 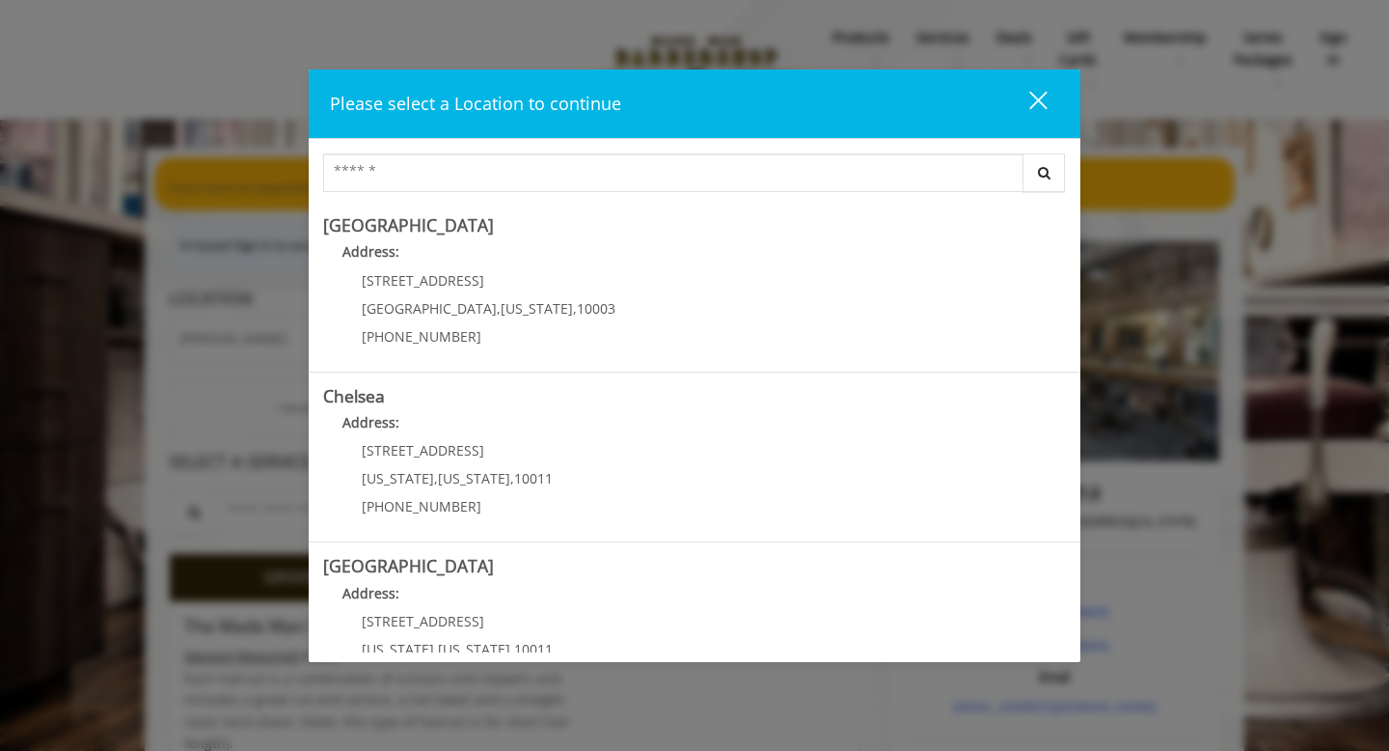 What do you see at coordinates (354, 396) in the screenshot?
I see `b: Chelsea` at bounding box center [354, 396].